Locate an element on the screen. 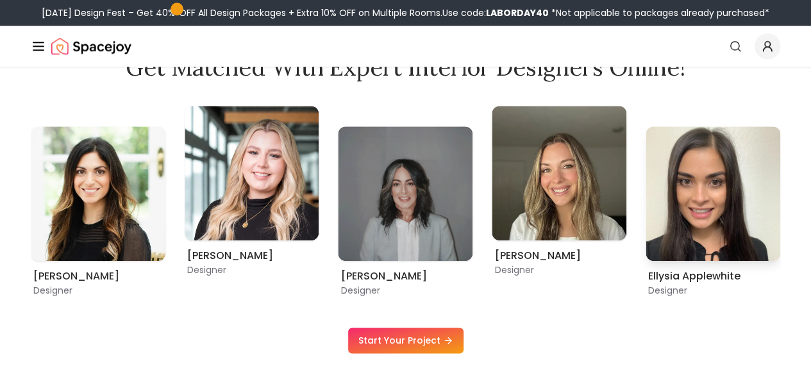  img: Sarah Nelson is located at coordinates (559, 173).